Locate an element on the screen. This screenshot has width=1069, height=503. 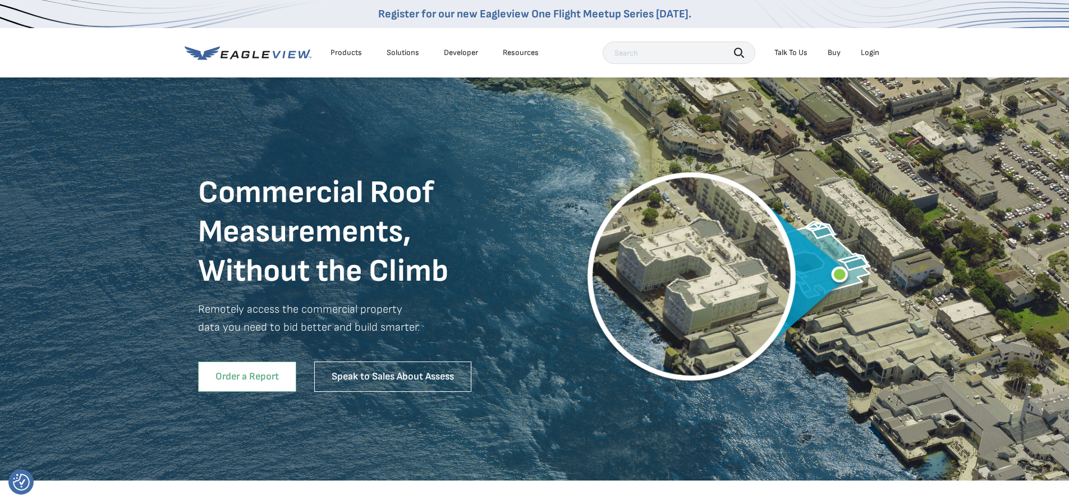
div: Solutions is located at coordinates (403, 53).